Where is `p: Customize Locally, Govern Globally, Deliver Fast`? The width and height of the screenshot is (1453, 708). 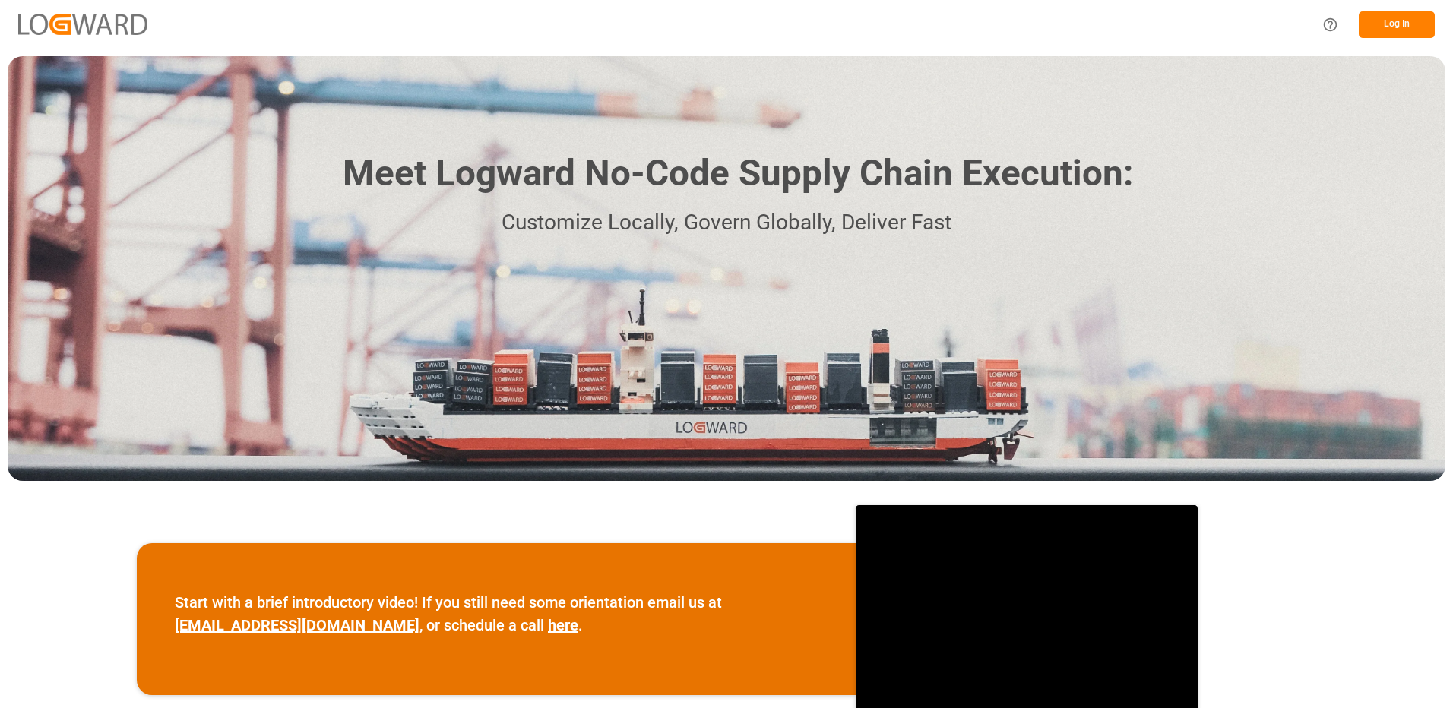 p: Customize Locally, Govern Globally, Deliver Fast is located at coordinates (727, 223).